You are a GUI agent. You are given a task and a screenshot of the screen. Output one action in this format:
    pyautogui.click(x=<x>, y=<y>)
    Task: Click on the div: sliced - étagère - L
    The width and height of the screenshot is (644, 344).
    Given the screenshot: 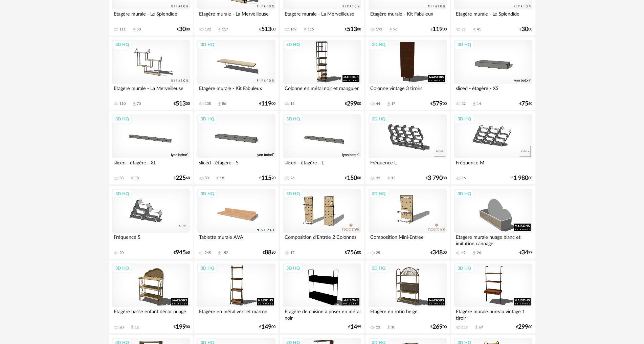 What is the action you would take?
    pyautogui.click(x=322, y=165)
    